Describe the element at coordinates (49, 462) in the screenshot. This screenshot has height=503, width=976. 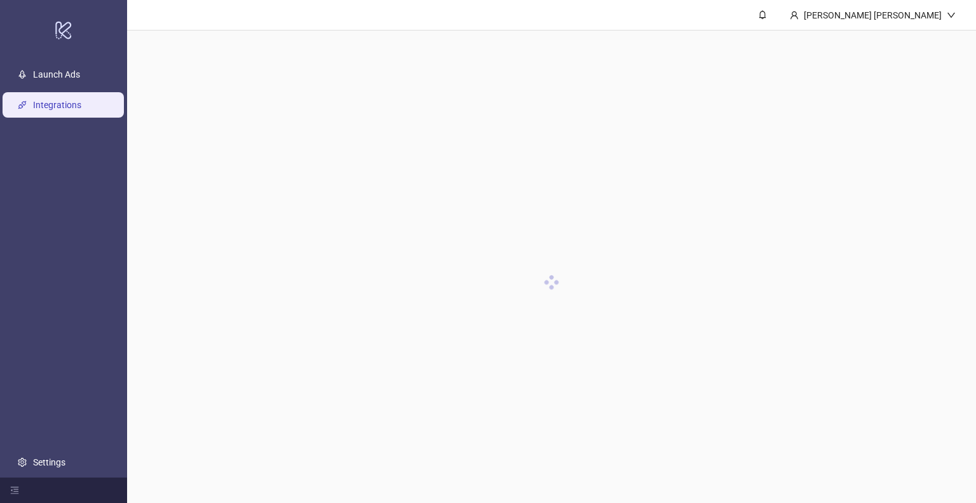
I see `a: Settings` at that location.